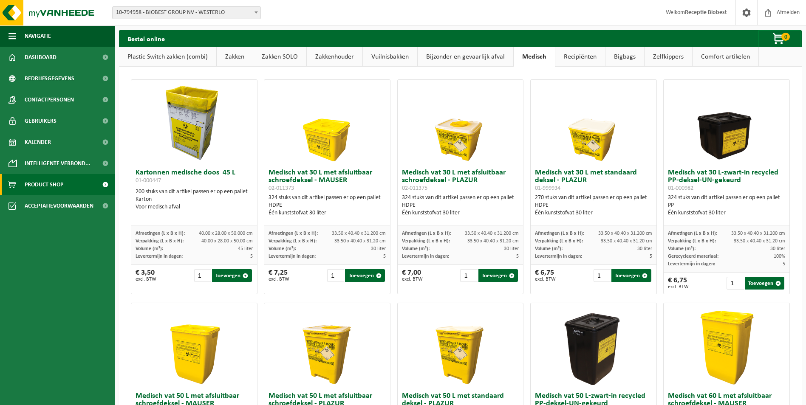  Describe the element at coordinates (594, 122) in the screenshot. I see `img: 01-999934` at that location.